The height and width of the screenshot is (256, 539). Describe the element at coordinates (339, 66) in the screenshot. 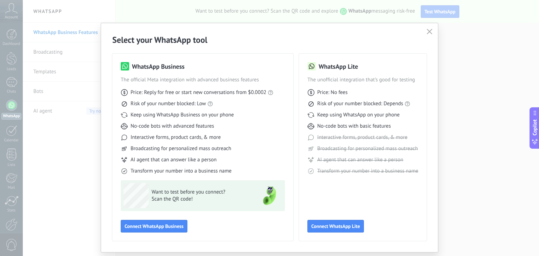

I see `h3: WhatsApp Lite` at that location.